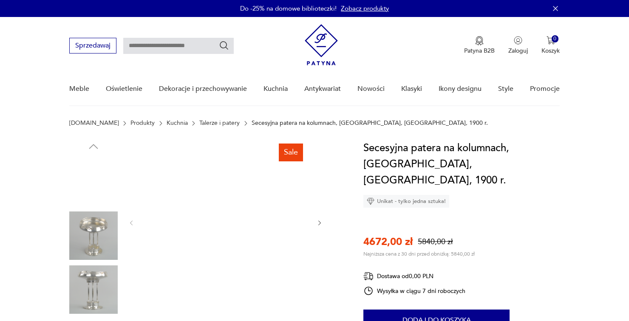 This screenshot has height=321, width=629. What do you see at coordinates (518, 51) in the screenshot?
I see `p: Zaloguj` at bounding box center [518, 51].